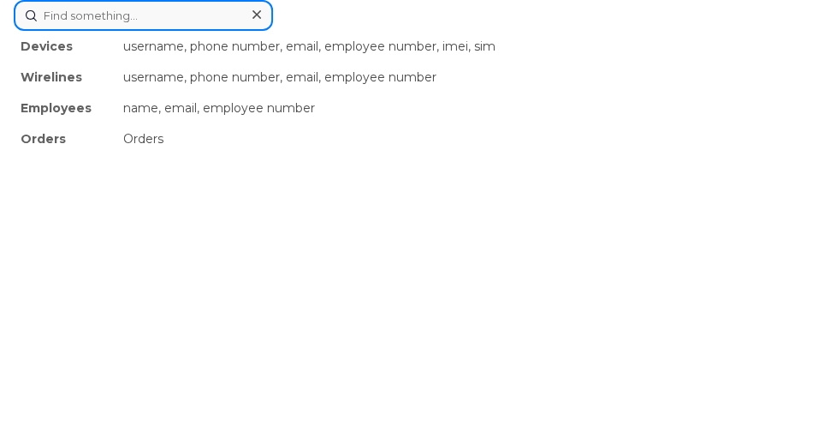 The width and height of the screenshot is (813, 438). Describe the element at coordinates (458, 108) in the screenshot. I see `div: name, email, employee number` at that location.